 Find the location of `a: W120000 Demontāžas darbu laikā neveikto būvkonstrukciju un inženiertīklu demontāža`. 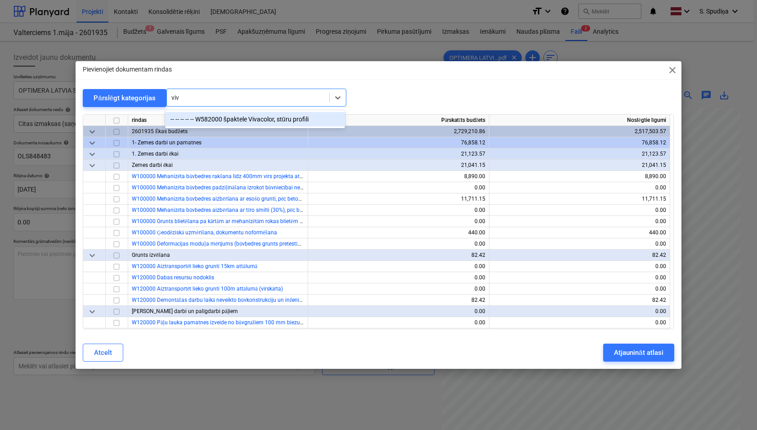

a: W120000 Demontāžas darbu laikā neveikto būvkonstrukciju un inženiertīklu demontāža is located at coordinates (237, 300).